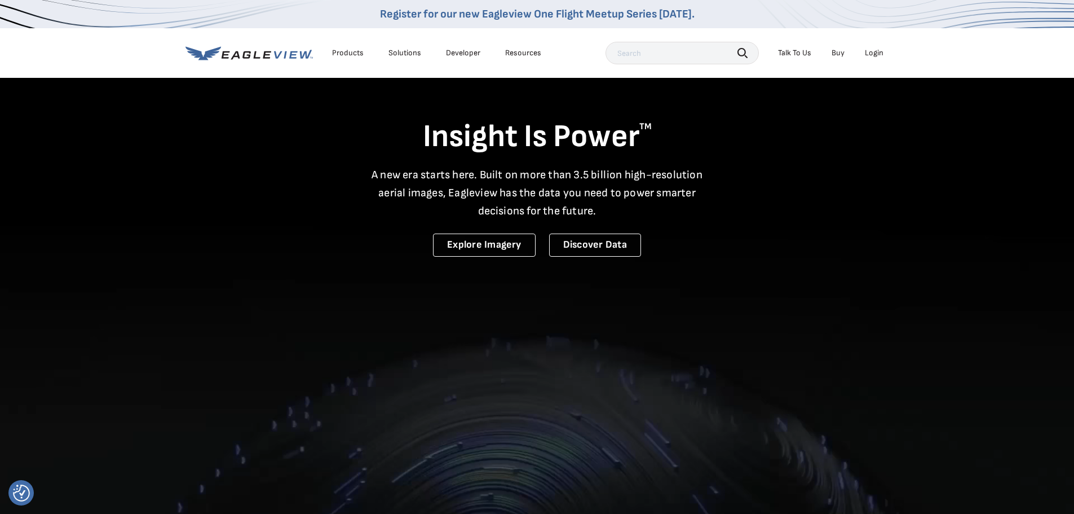  Describe the element at coordinates (874, 53) in the screenshot. I see `div: Login` at that location.